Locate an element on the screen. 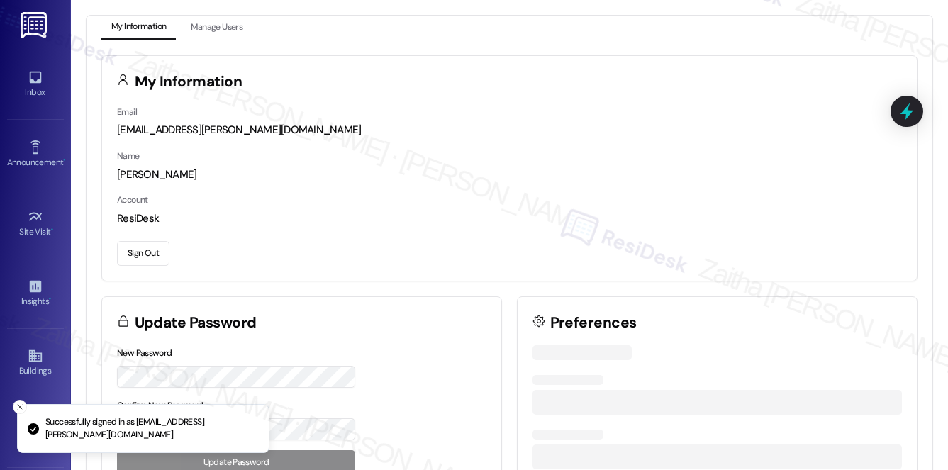 This screenshot has height=470, width=948. label: Email is located at coordinates (127, 112).